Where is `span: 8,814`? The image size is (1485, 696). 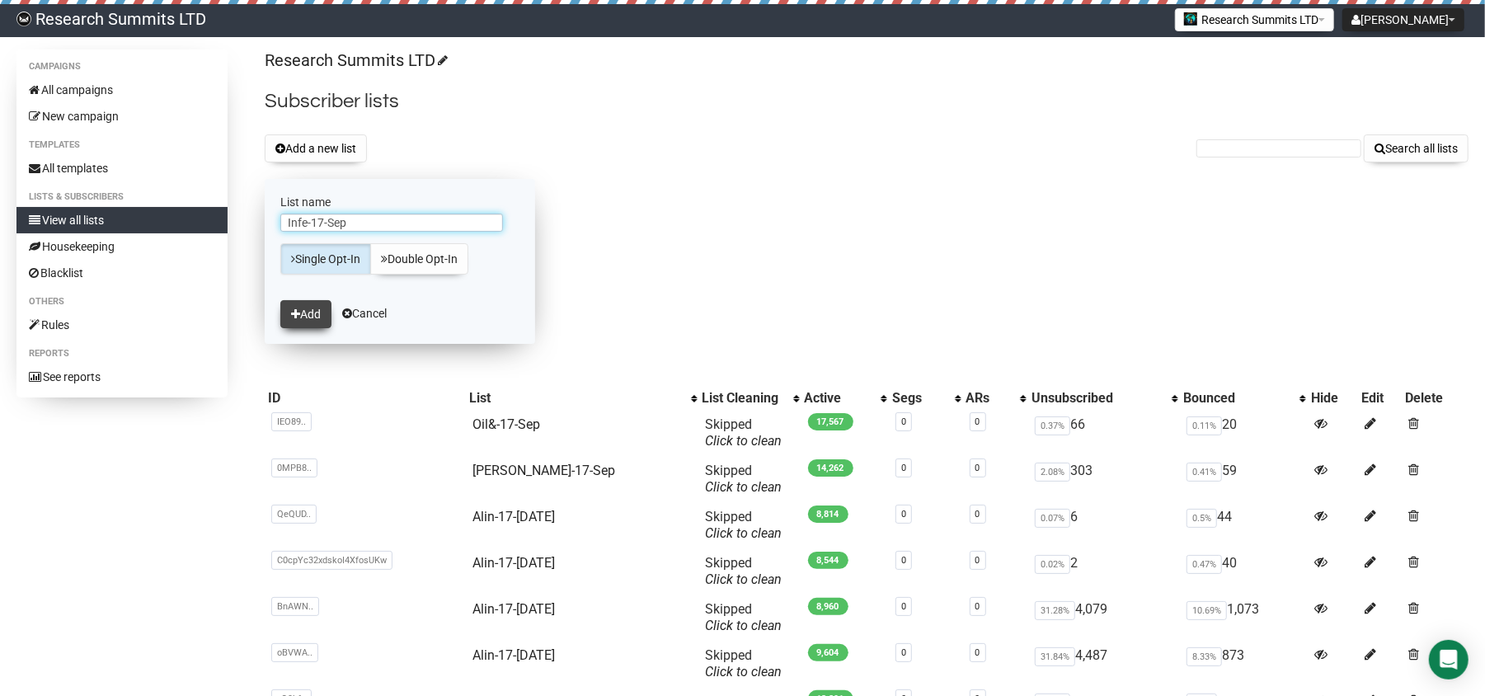
span: 8,814 is located at coordinates (828, 514).